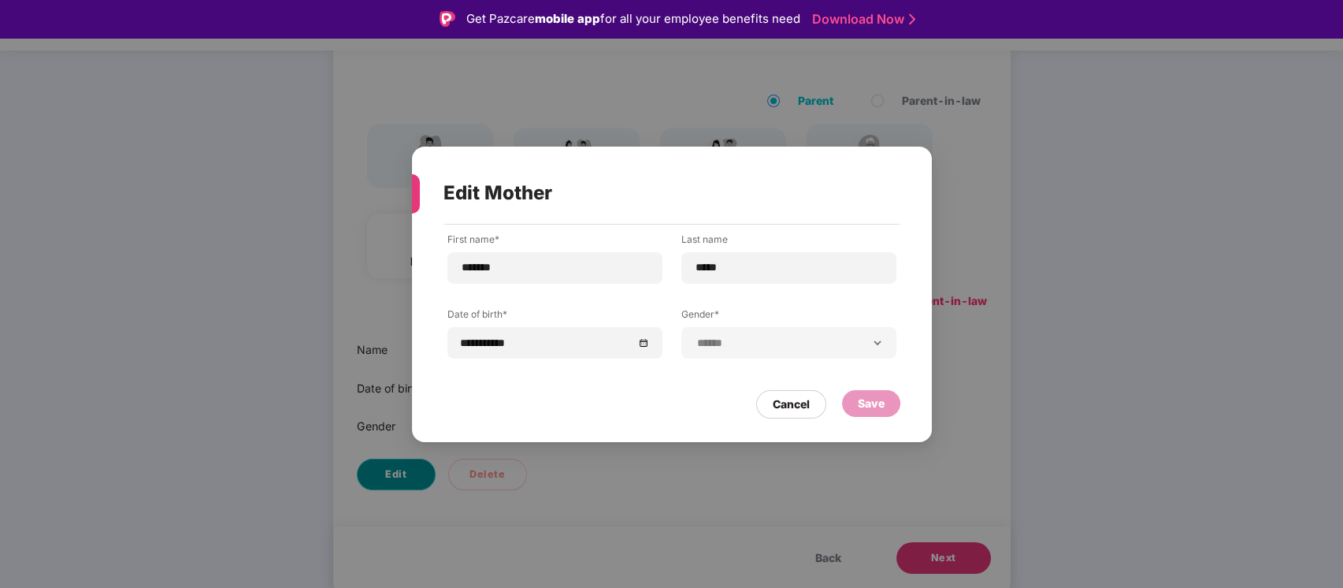 The width and height of the screenshot is (1343, 588). I want to click on img: Logo, so click(447, 19).